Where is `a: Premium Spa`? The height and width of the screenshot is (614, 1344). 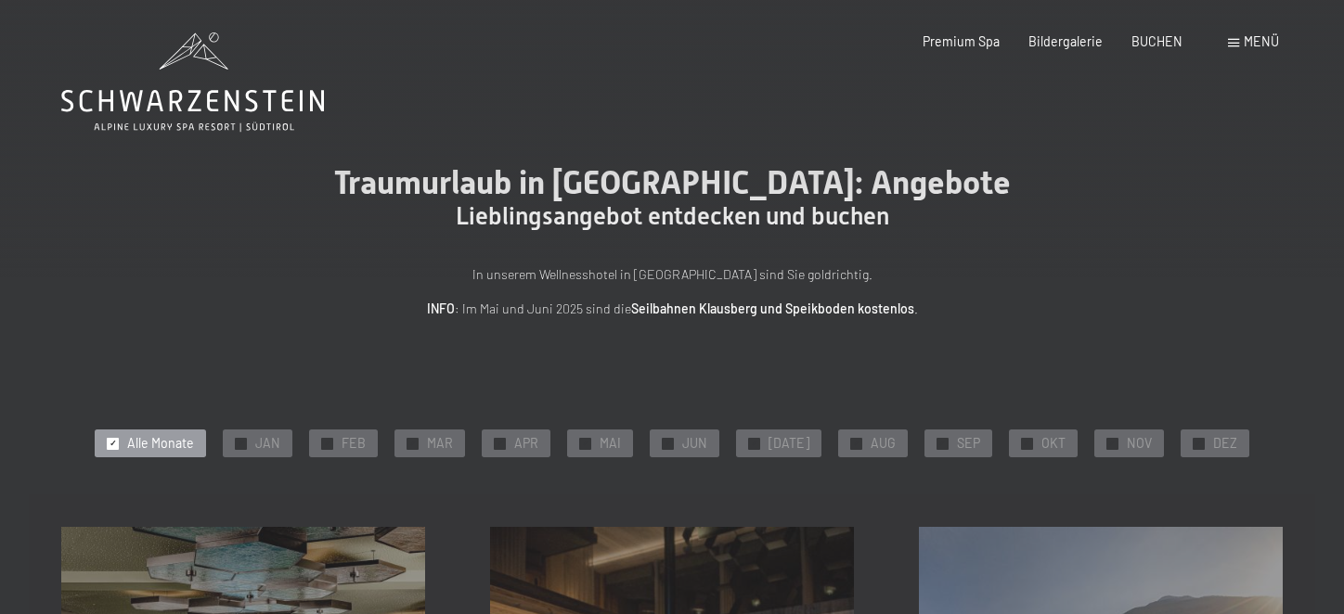
a: Premium Spa is located at coordinates (961, 41).